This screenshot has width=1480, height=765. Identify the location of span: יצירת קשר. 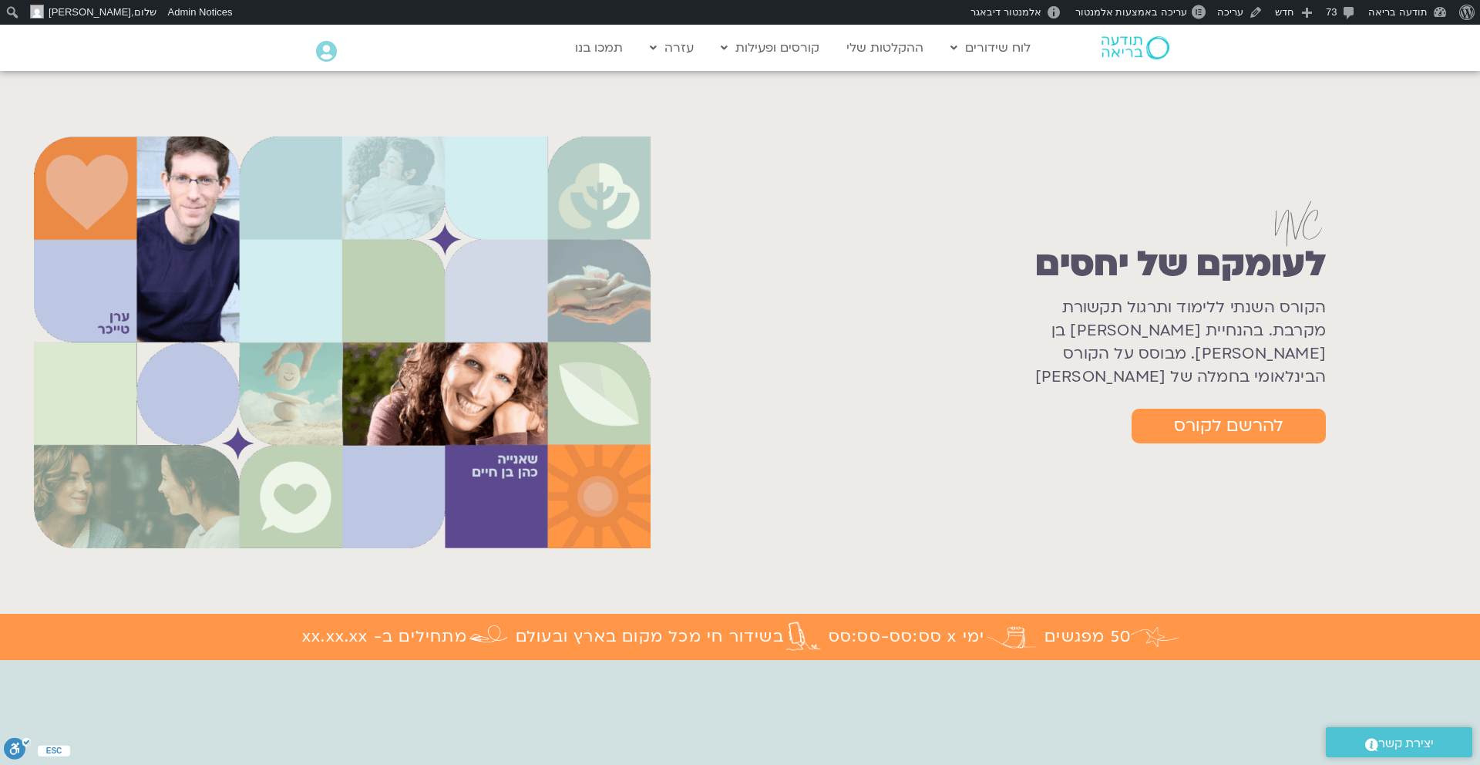
(1406, 743).